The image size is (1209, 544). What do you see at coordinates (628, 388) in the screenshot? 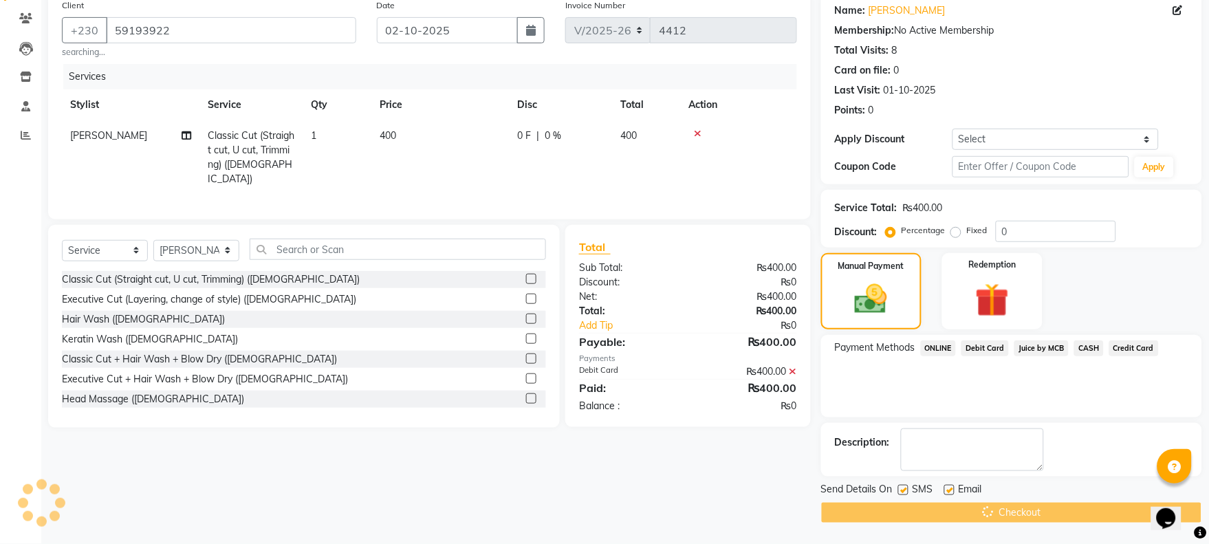
I see `div: Paid:` at bounding box center [628, 388].